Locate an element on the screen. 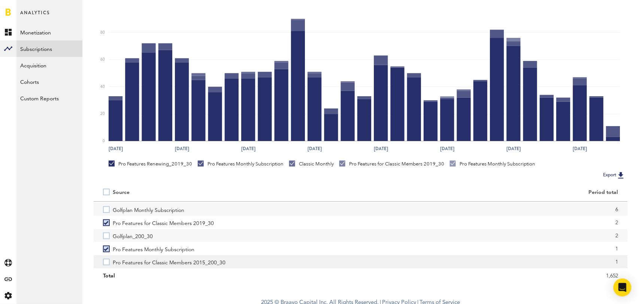  a: Cohorts is located at coordinates (49, 82).